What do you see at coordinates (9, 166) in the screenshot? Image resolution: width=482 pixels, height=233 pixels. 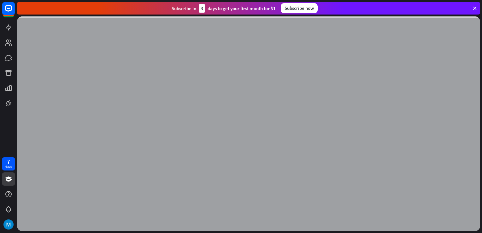 I see `div: days` at bounding box center [9, 166].